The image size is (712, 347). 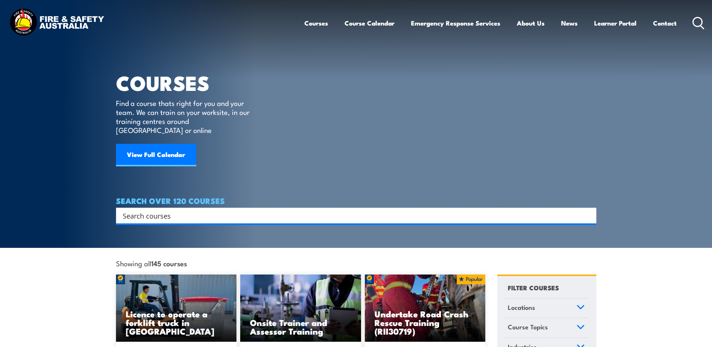 What do you see at coordinates (356, 200) in the screenshot?
I see `h4: SEARCH OVER 120 COURSES` at bounding box center [356, 200].